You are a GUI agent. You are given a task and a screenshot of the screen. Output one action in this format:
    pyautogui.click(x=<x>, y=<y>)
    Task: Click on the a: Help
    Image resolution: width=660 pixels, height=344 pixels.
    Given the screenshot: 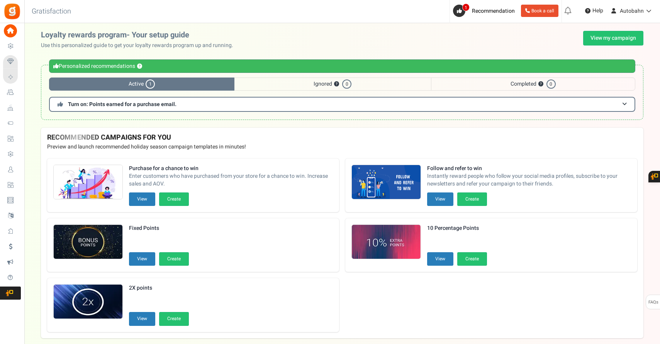 What is the action you would take?
    pyautogui.click(x=594, y=11)
    